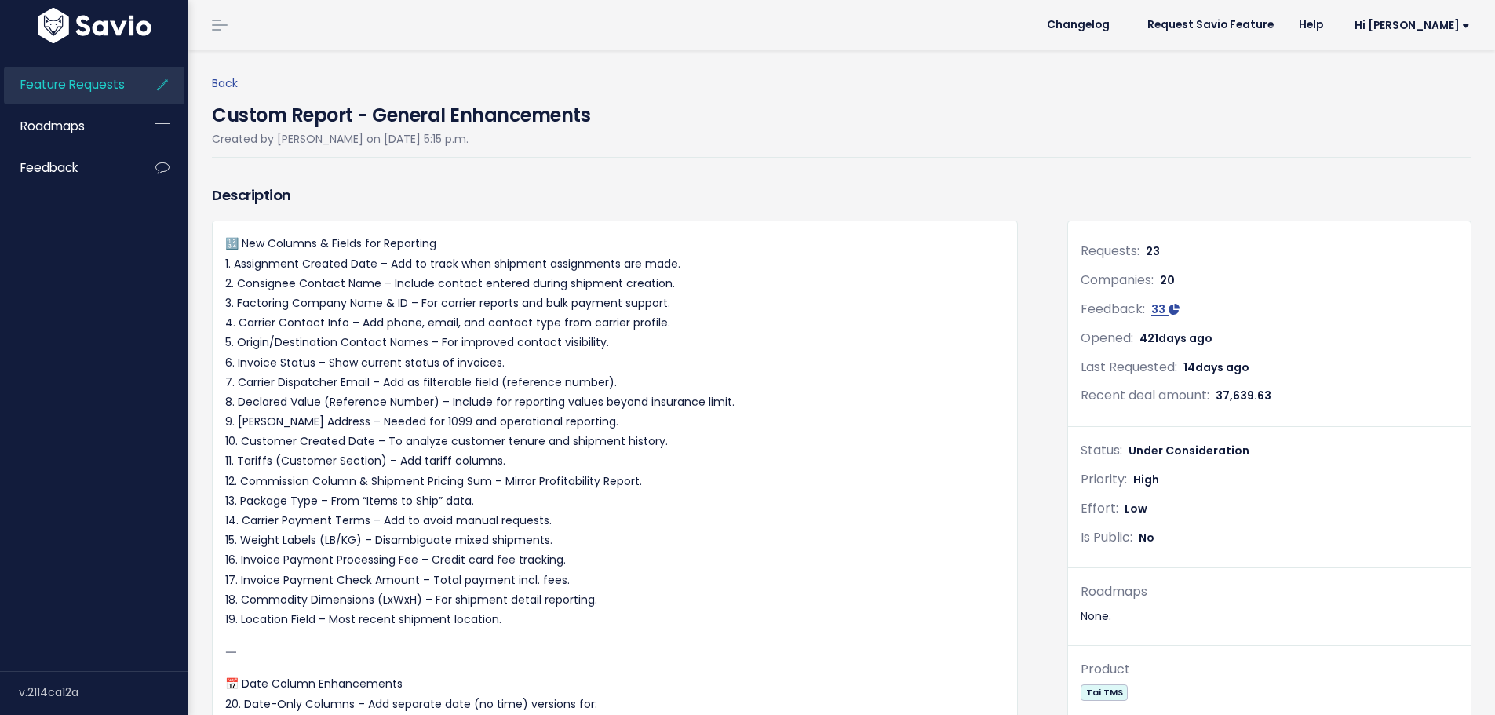  What do you see at coordinates (1189, 451) in the screenshot?
I see `span: Under Consideration` at bounding box center [1189, 451].